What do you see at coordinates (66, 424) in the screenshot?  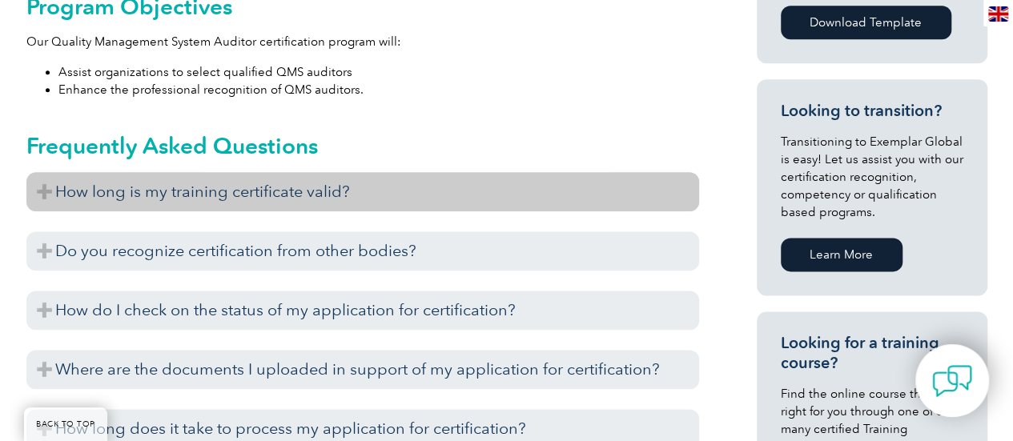 I see `a: BACK TO TOP` at bounding box center [66, 424].